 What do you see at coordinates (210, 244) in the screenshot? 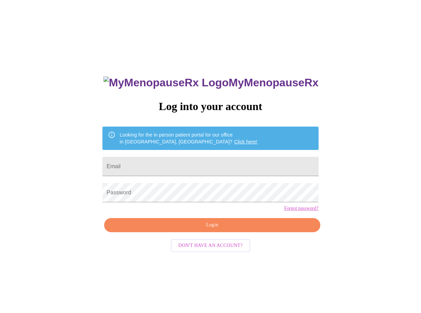
I see `a: Don't have an account?` at bounding box center [210, 244].